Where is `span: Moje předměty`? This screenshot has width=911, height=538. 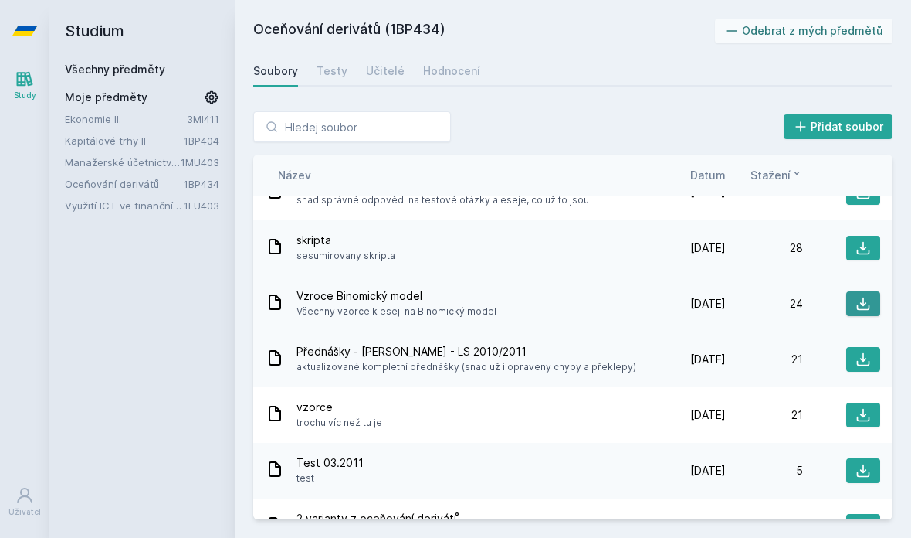 span: Moje předměty is located at coordinates (106, 97).